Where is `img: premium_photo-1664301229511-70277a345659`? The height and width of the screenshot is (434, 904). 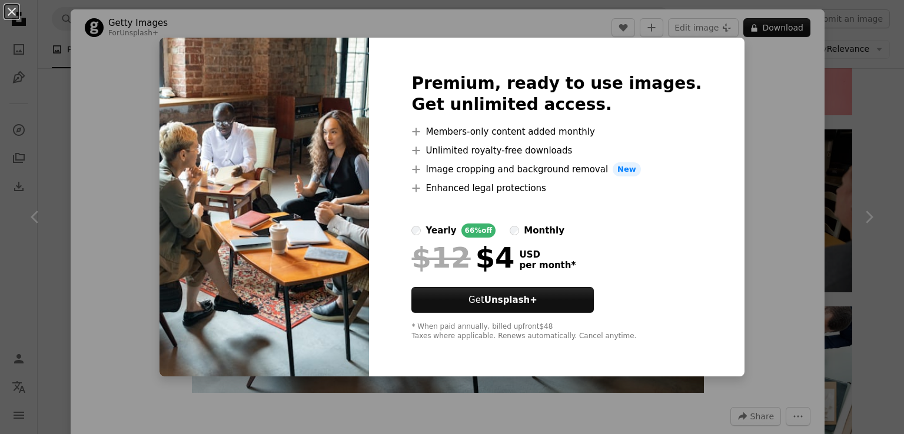 img: premium_photo-1664301229511-70277a345659 is located at coordinates (264, 207).